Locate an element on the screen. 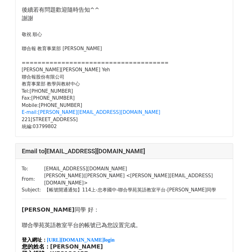 This screenshot has height=252, width=248. font: 同 is located at coordinates (77, 210).